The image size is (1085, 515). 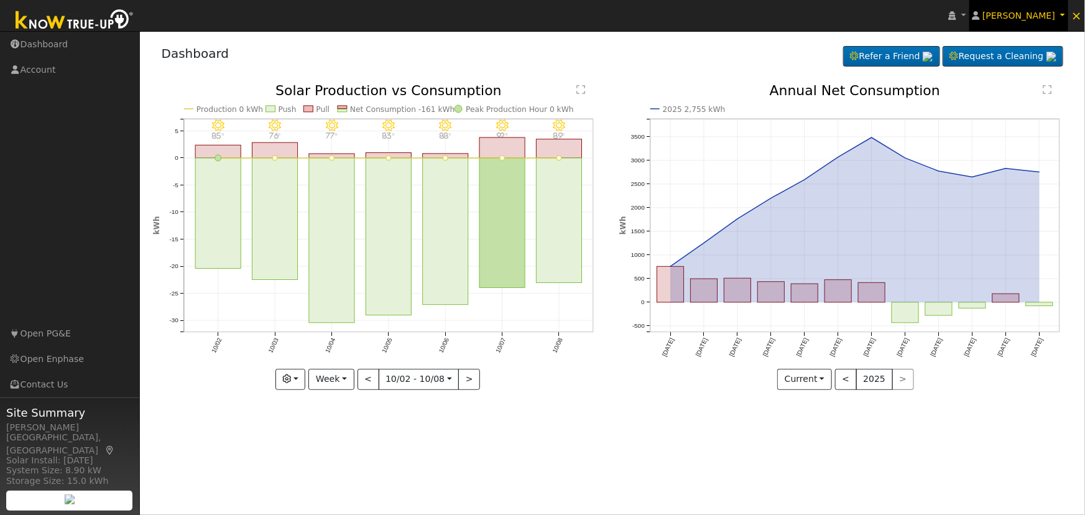 What do you see at coordinates (274, 135) in the screenshot?
I see `p: 76°` at bounding box center [274, 135].